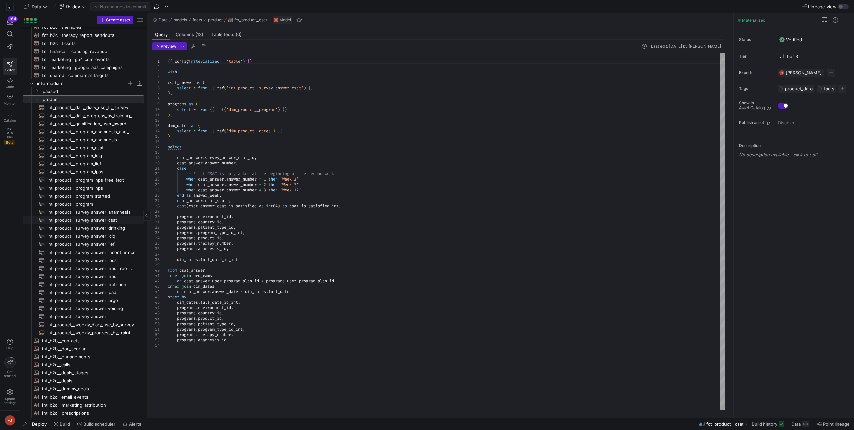  What do you see at coordinates (767, 423) in the screenshot?
I see `button: Build history` at bounding box center [767, 423].